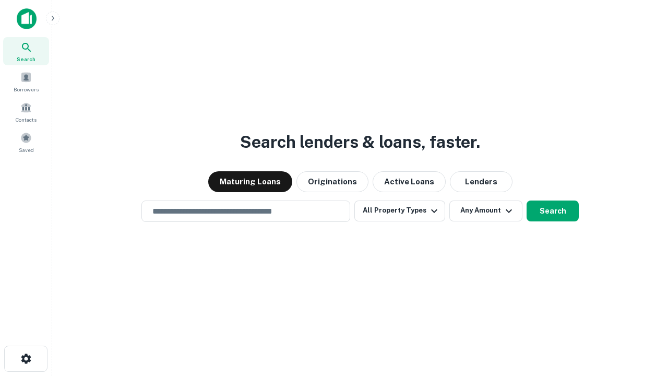 The height and width of the screenshot is (376, 668). I want to click on a: Search, so click(26, 51).